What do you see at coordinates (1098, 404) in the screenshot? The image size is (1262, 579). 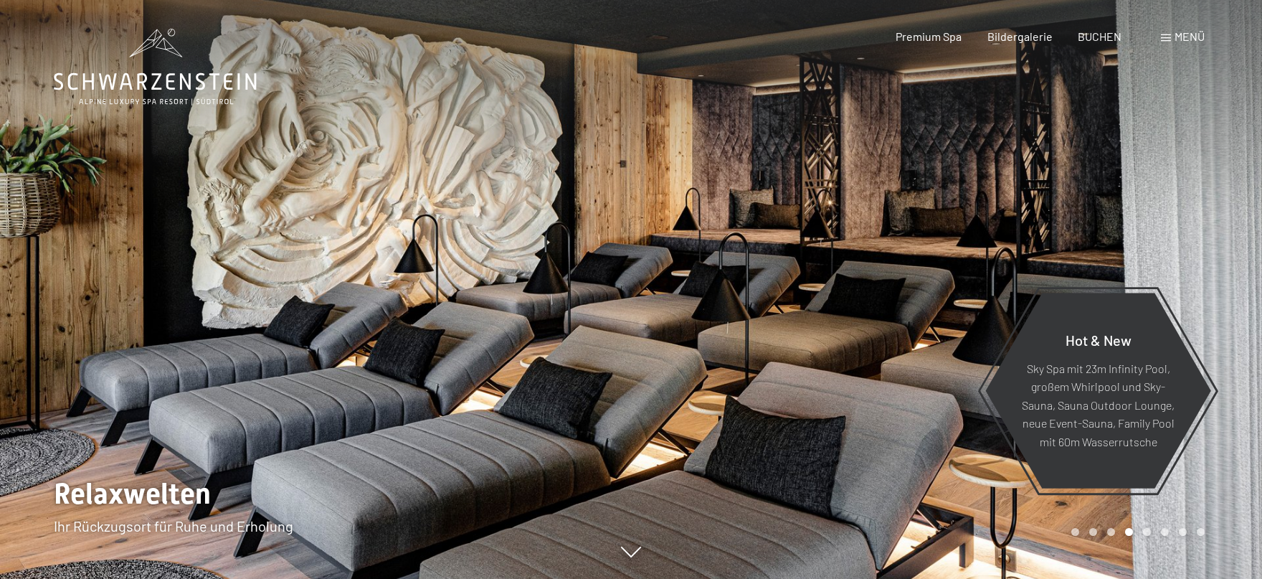 I see `p: Sky Spa mit 23m Infinity Pool, großem Whirlpool und Sky-Sauna, Sauna Outdoor Lounge, neue Event-S...` at bounding box center [1098, 404].